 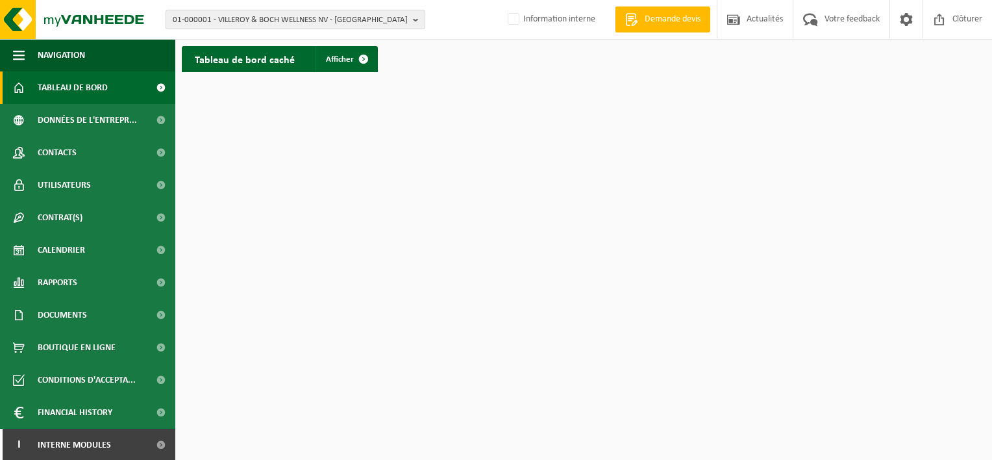 What do you see at coordinates (60, 218) in the screenshot?
I see `span: Contrat(s)` at bounding box center [60, 218].